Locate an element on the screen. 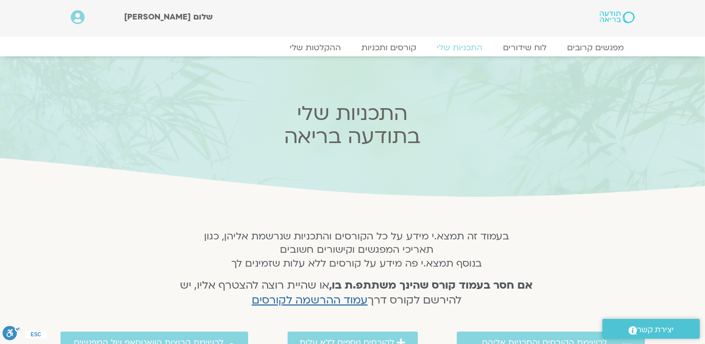 The width and height of the screenshot is (705, 344). h4: או שהיית רוצה להצטרף אליו, יש להירשם לקורס דרך is located at coordinates (356, 293).